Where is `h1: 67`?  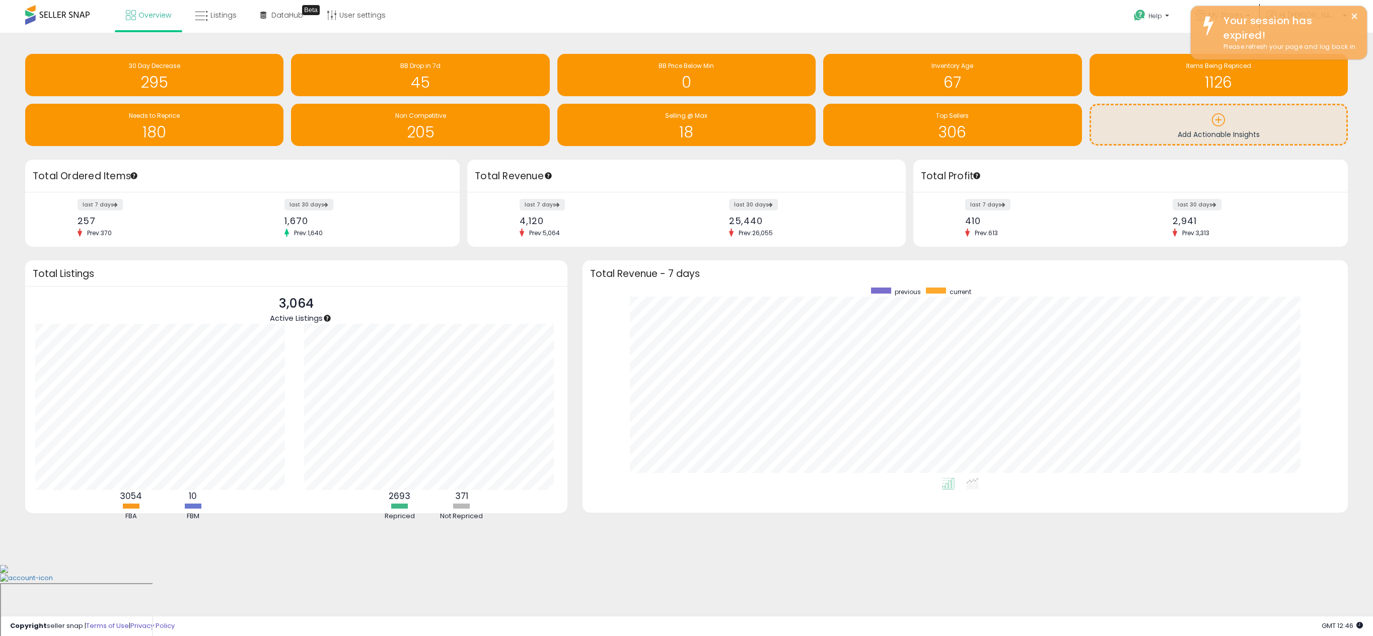 h1: 67 is located at coordinates (952, 82).